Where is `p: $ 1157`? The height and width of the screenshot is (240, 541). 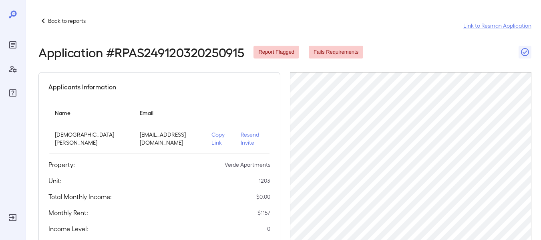
p: $ 1157 is located at coordinates (264, 213).